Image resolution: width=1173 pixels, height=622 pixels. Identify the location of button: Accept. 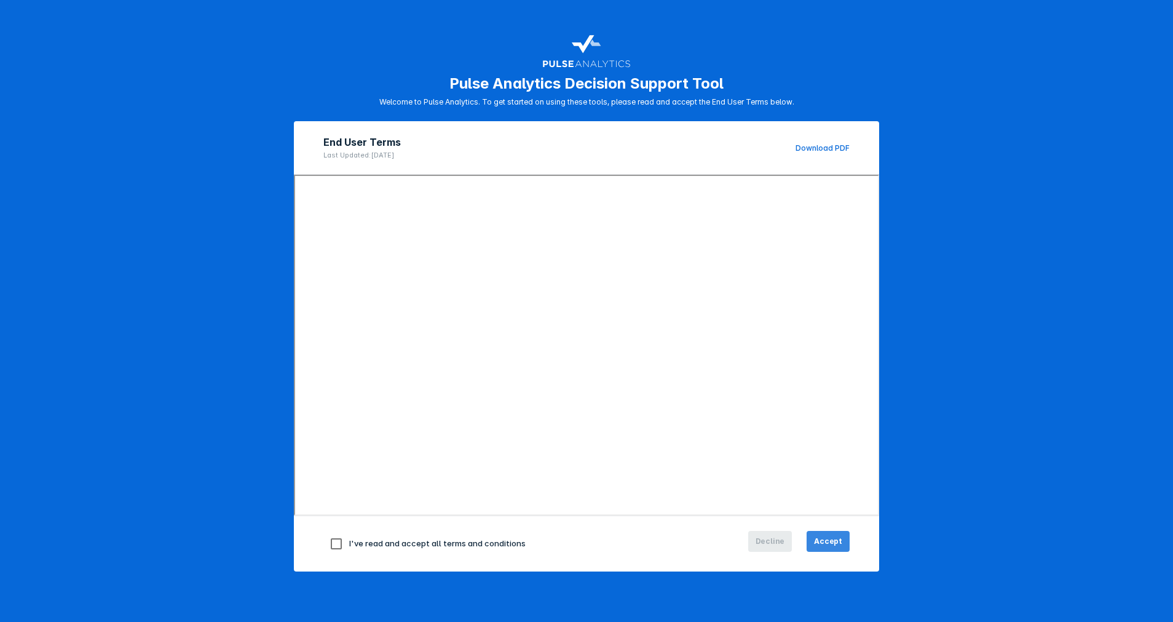
(828, 541).